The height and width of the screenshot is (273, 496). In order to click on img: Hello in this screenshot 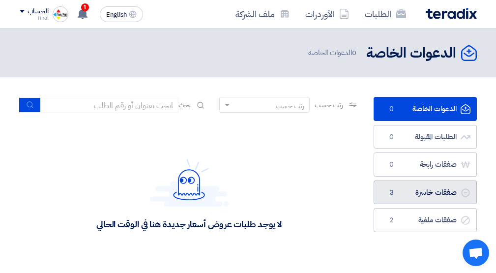, I will do `click(189, 182)`.